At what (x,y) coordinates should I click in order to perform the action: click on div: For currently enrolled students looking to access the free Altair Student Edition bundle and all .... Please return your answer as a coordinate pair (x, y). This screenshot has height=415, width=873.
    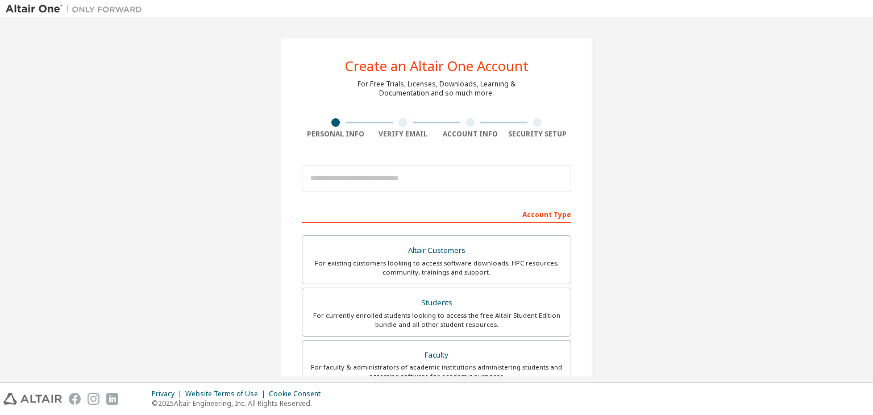
    Looking at the image, I should click on (437, 320).